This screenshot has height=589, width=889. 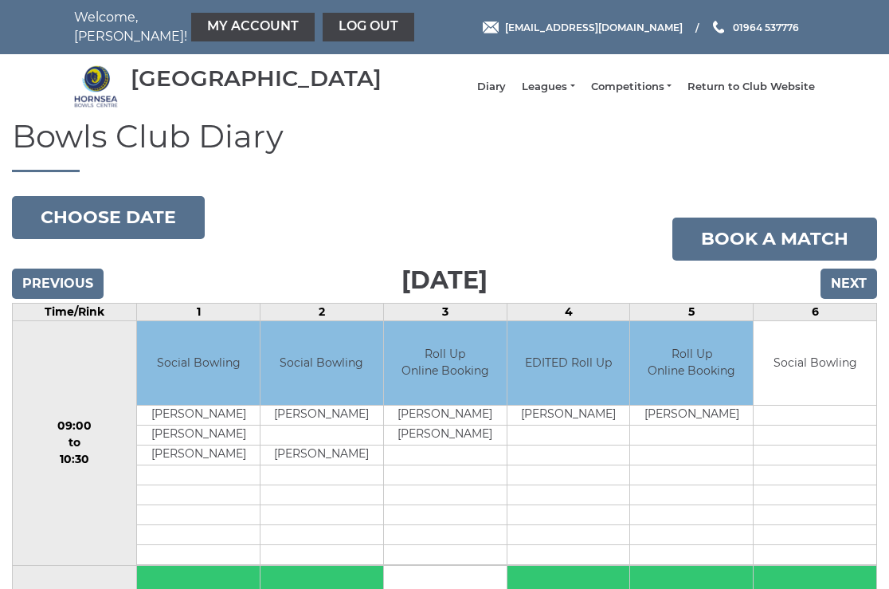 What do you see at coordinates (755, 27) in the screenshot?
I see `a: Phone us 01964 537776` at bounding box center [755, 27].